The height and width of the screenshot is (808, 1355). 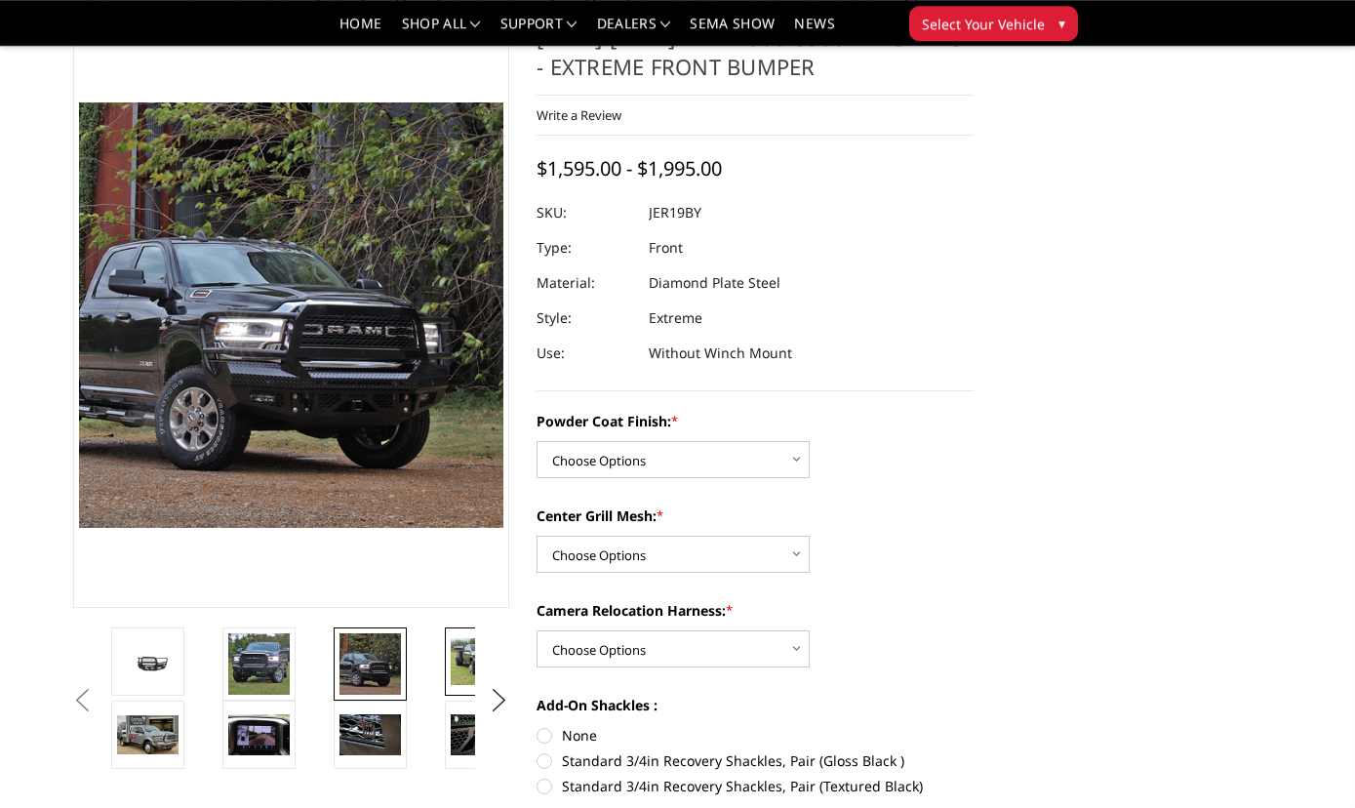 I want to click on a: Dealers, so click(x=634, y=30).